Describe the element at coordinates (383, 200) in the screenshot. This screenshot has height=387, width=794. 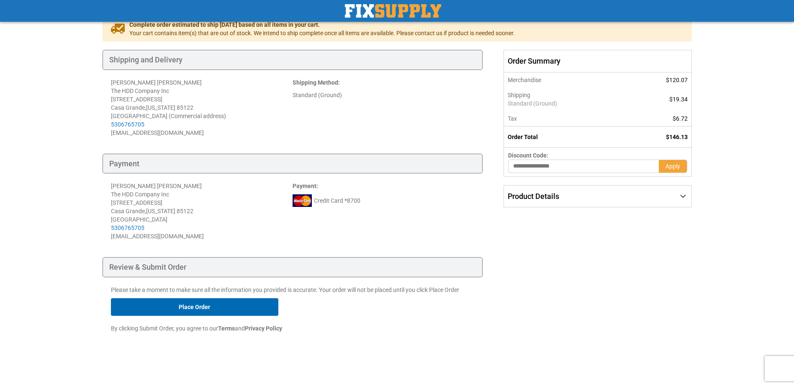
I see `div: Credit Card *8700` at that location.